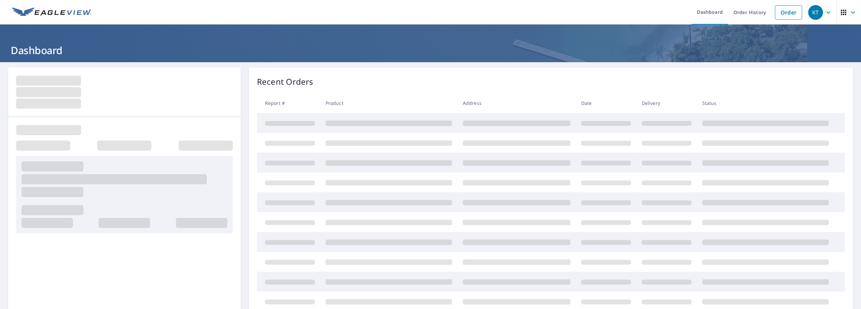  Describe the element at coordinates (666, 103) in the screenshot. I see `th: Delivery` at that location.